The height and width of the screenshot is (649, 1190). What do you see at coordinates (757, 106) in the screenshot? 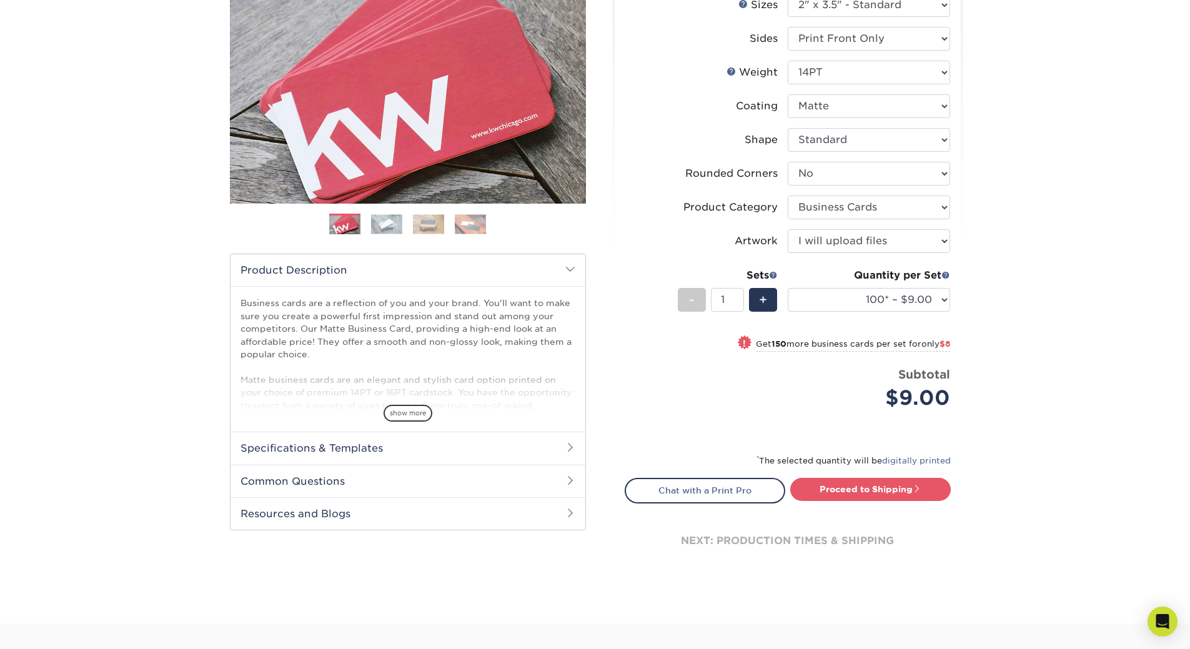
I see `div: Coating` at bounding box center [757, 106].